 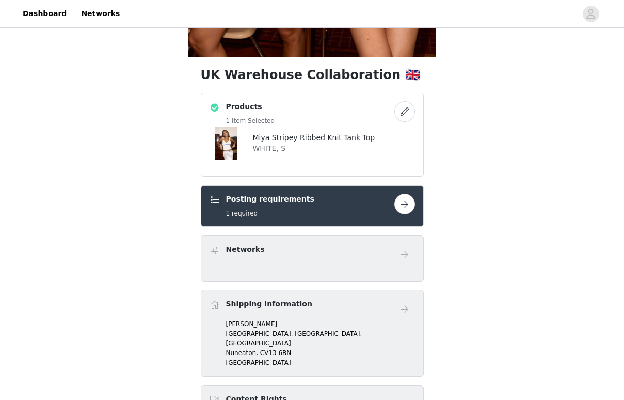 What do you see at coordinates (270, 199) in the screenshot?
I see `h4: Posting requirements` at bounding box center [270, 199].